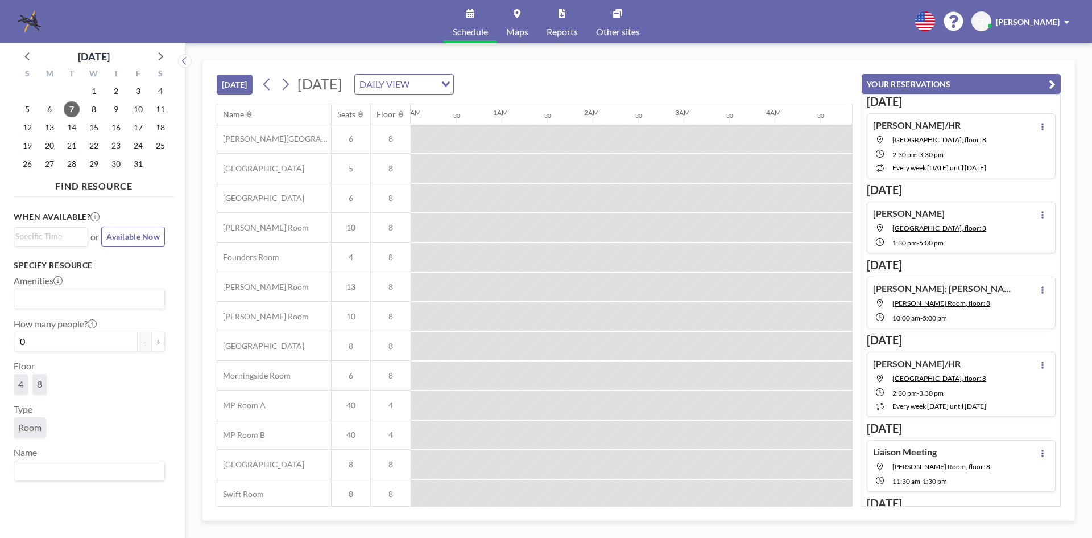  Describe the element at coordinates (94, 184) in the screenshot. I see `h4: FIND RESOURCE` at that location.